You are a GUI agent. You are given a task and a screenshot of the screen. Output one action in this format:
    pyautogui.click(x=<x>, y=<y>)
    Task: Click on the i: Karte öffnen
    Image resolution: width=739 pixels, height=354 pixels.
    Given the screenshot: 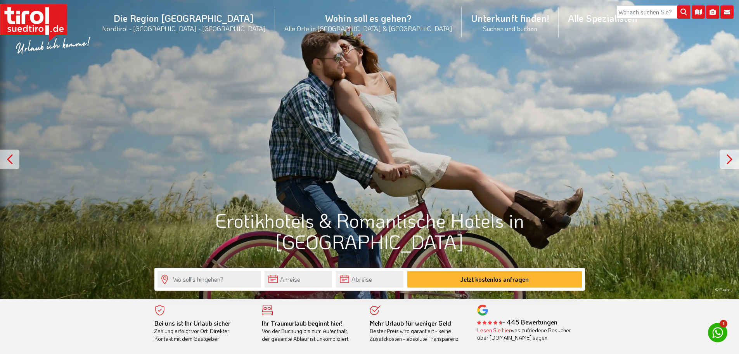 What is the action you would take?
    pyautogui.click(x=699, y=12)
    